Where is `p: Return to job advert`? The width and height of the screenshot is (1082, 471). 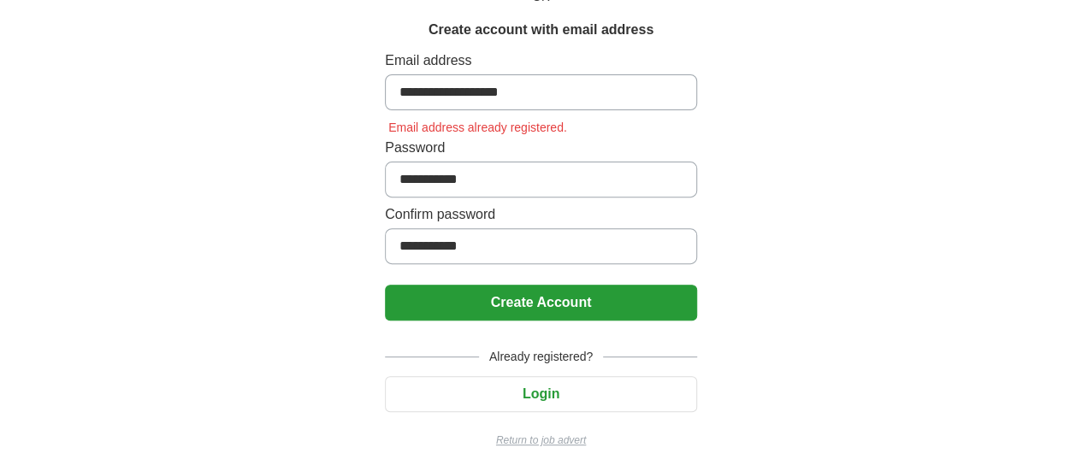 p: Return to job advert is located at coordinates (541, 440).